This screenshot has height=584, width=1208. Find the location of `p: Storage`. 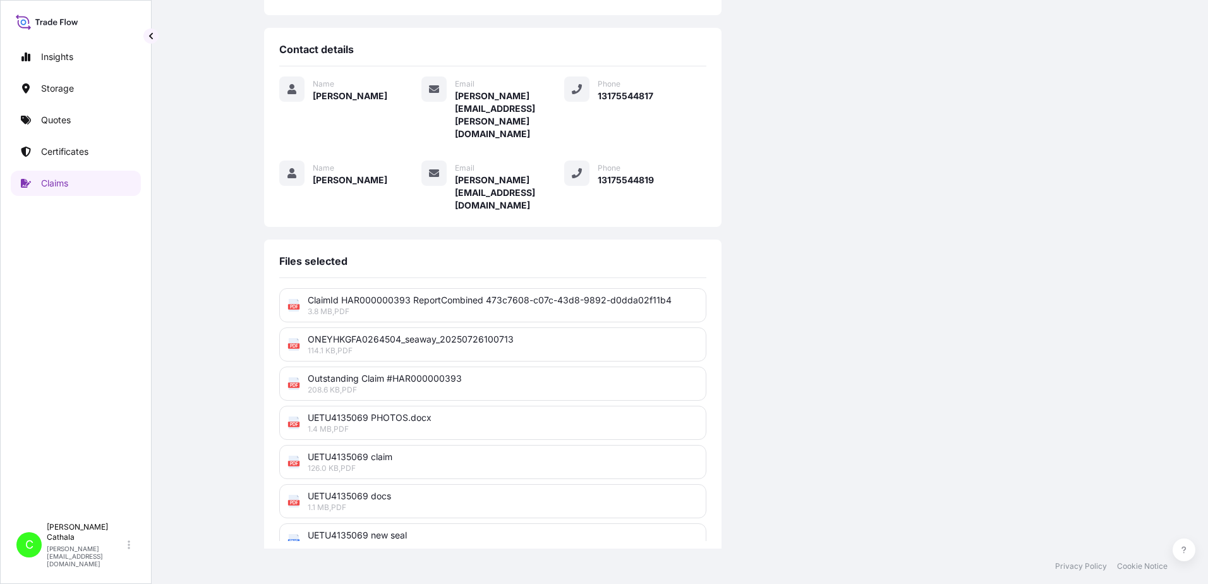

p: Storage is located at coordinates (57, 88).